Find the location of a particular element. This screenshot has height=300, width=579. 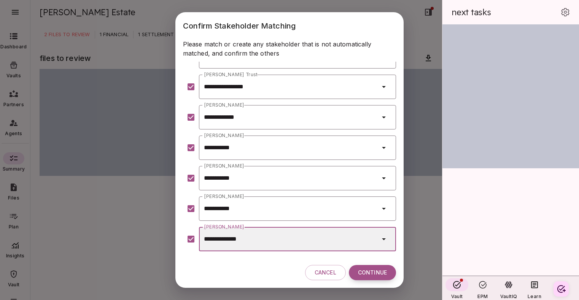

span: next tasks is located at coordinates (471, 12).